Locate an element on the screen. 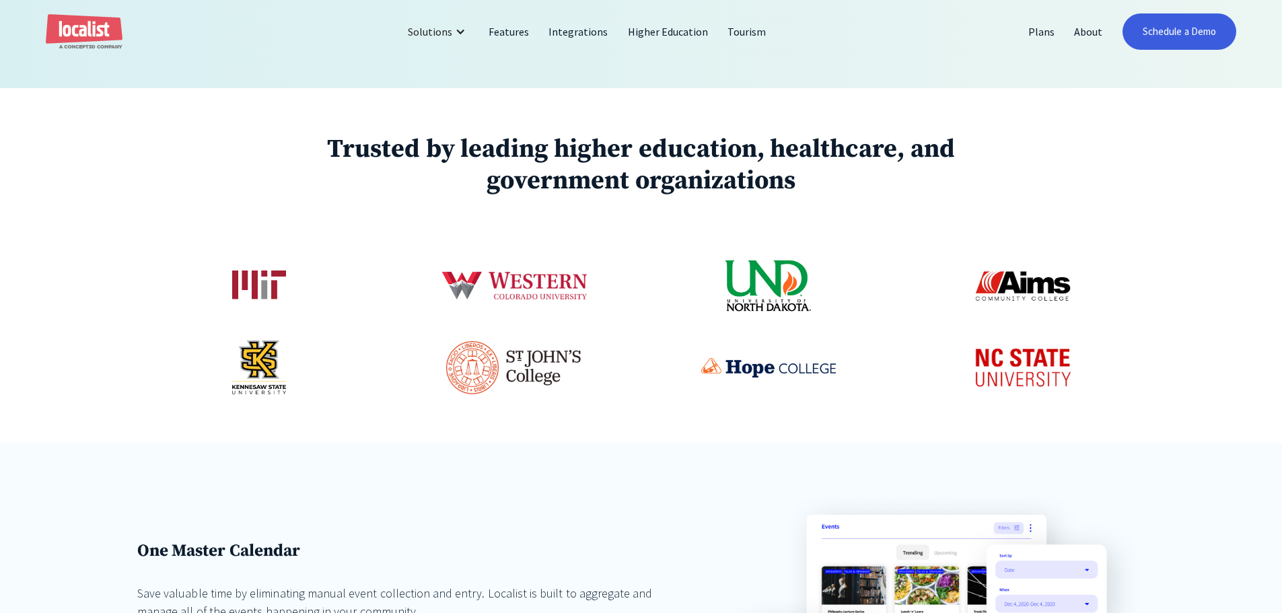 Image resolution: width=1282 pixels, height=613 pixels. img: Kennesaw State University logo is located at coordinates (259, 367).